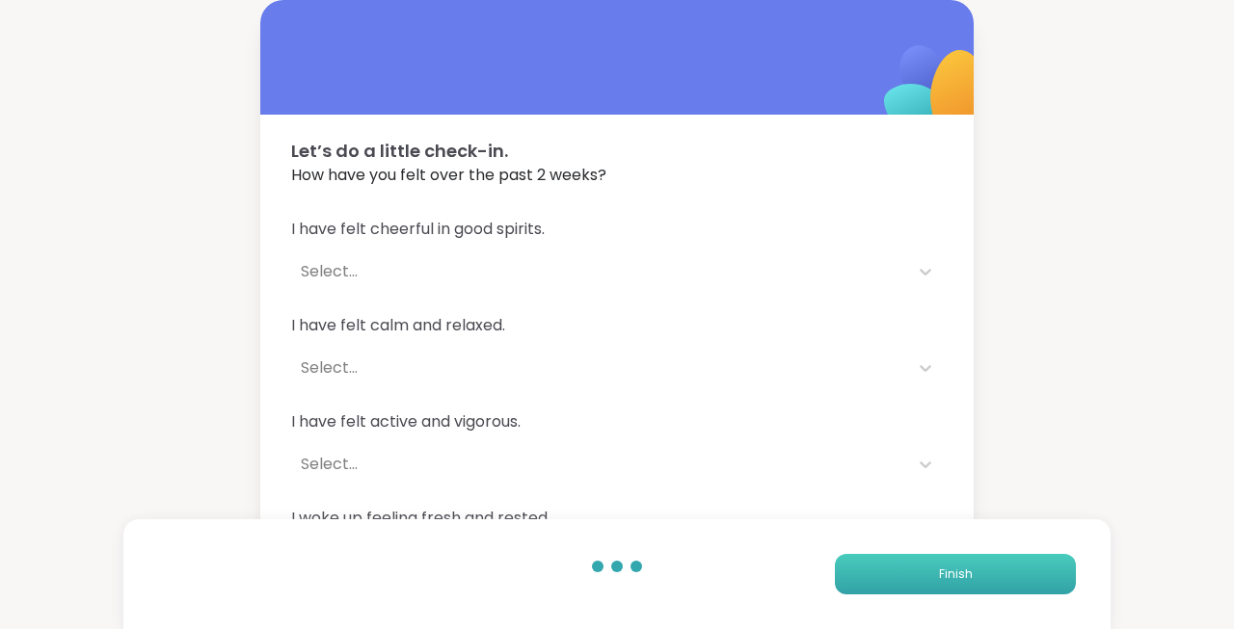 The height and width of the screenshot is (629, 1234). What do you see at coordinates (617, 150) in the screenshot?
I see `span: Let’s do a little check-in.` at bounding box center [617, 150].